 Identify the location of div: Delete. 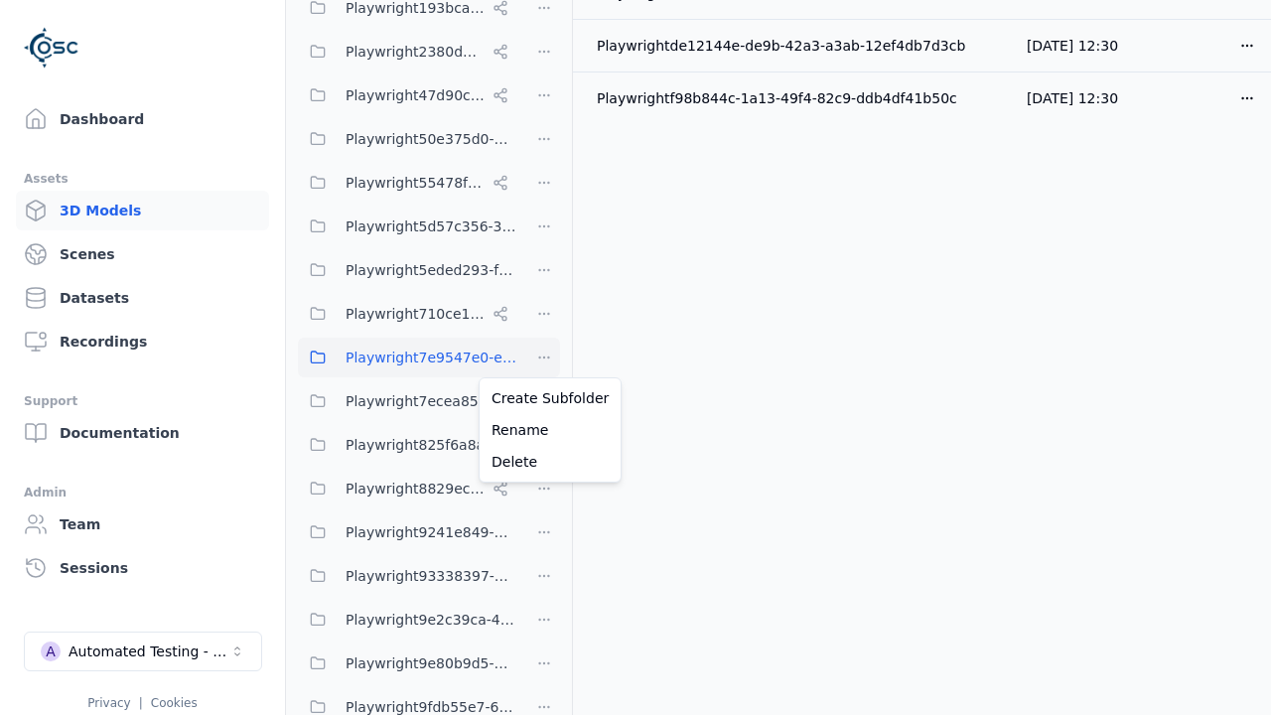
(550, 462).